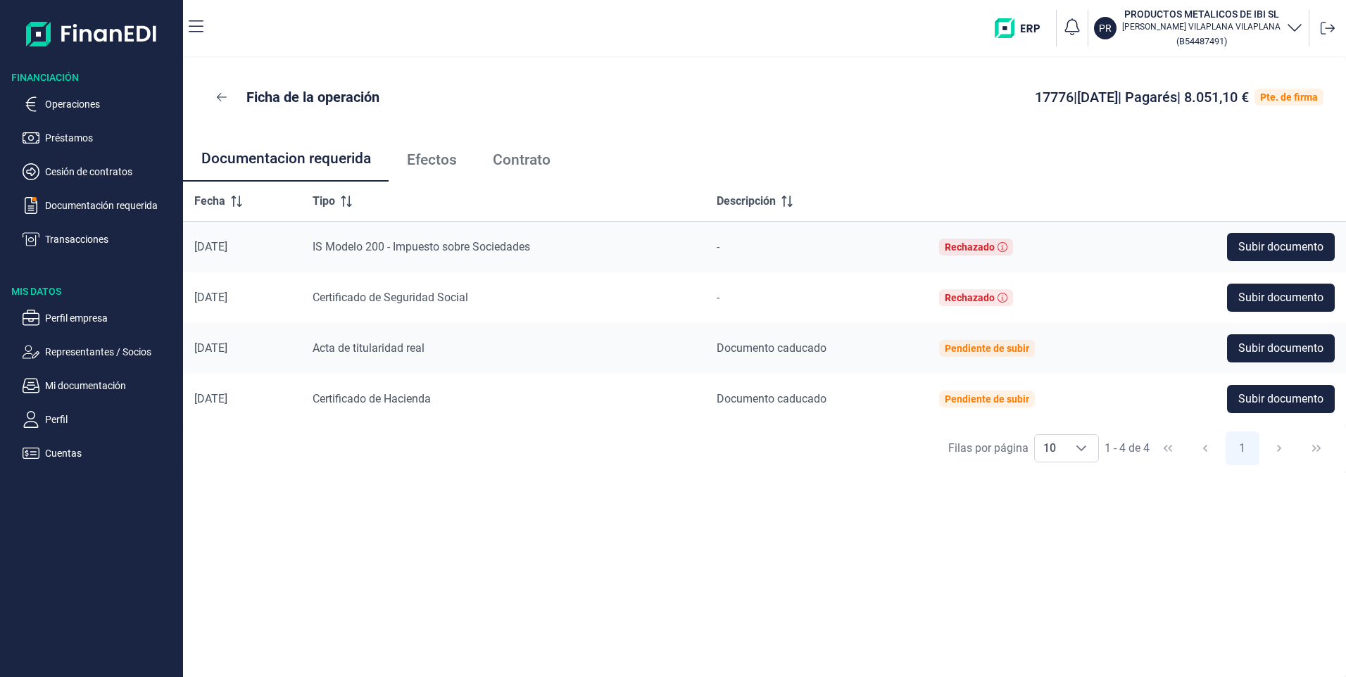 This screenshot has width=1346, height=677. I want to click on button: First Page, so click(1167, 448).